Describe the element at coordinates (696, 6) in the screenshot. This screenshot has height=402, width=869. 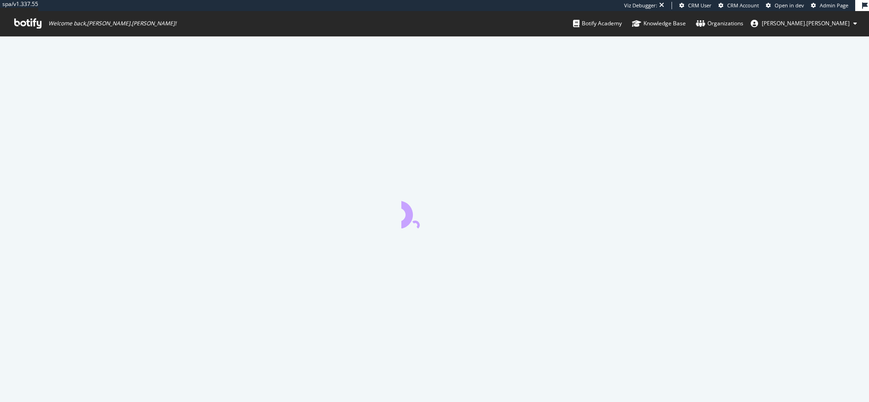
I see `a: CRM User` at that location.